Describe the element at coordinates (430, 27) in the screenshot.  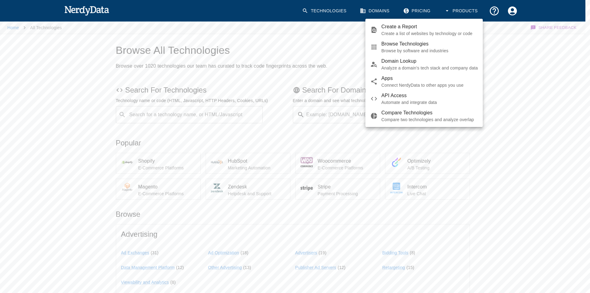
I see `span: Create a Report` at that location.